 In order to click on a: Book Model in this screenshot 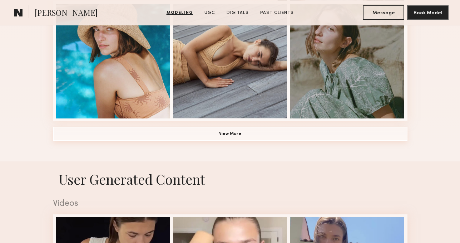, I will do `click(428, 12)`.